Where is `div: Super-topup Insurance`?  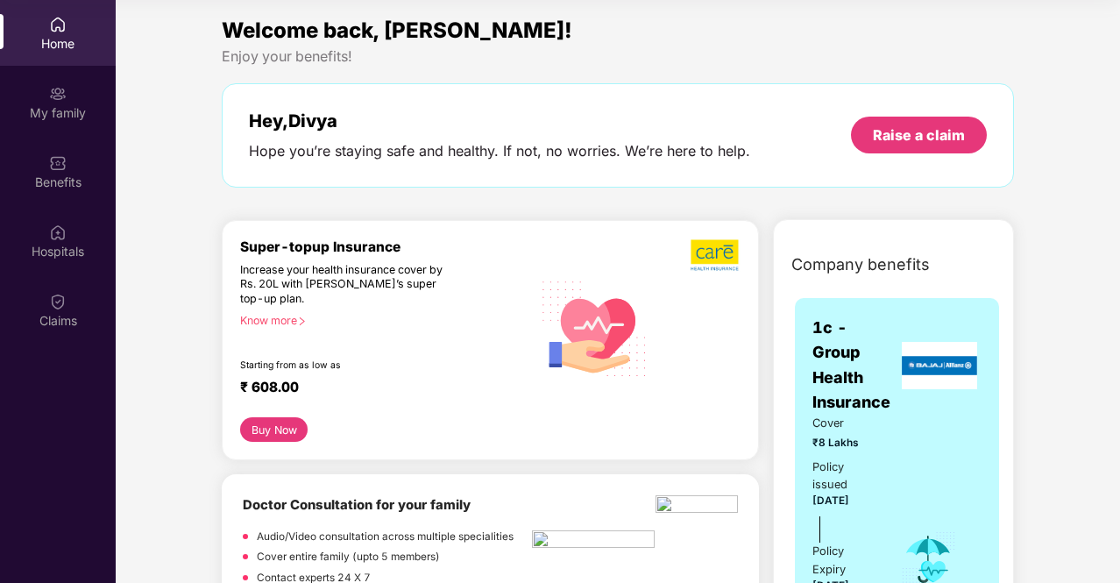 div: Super-topup Insurance is located at coordinates (385, 246).